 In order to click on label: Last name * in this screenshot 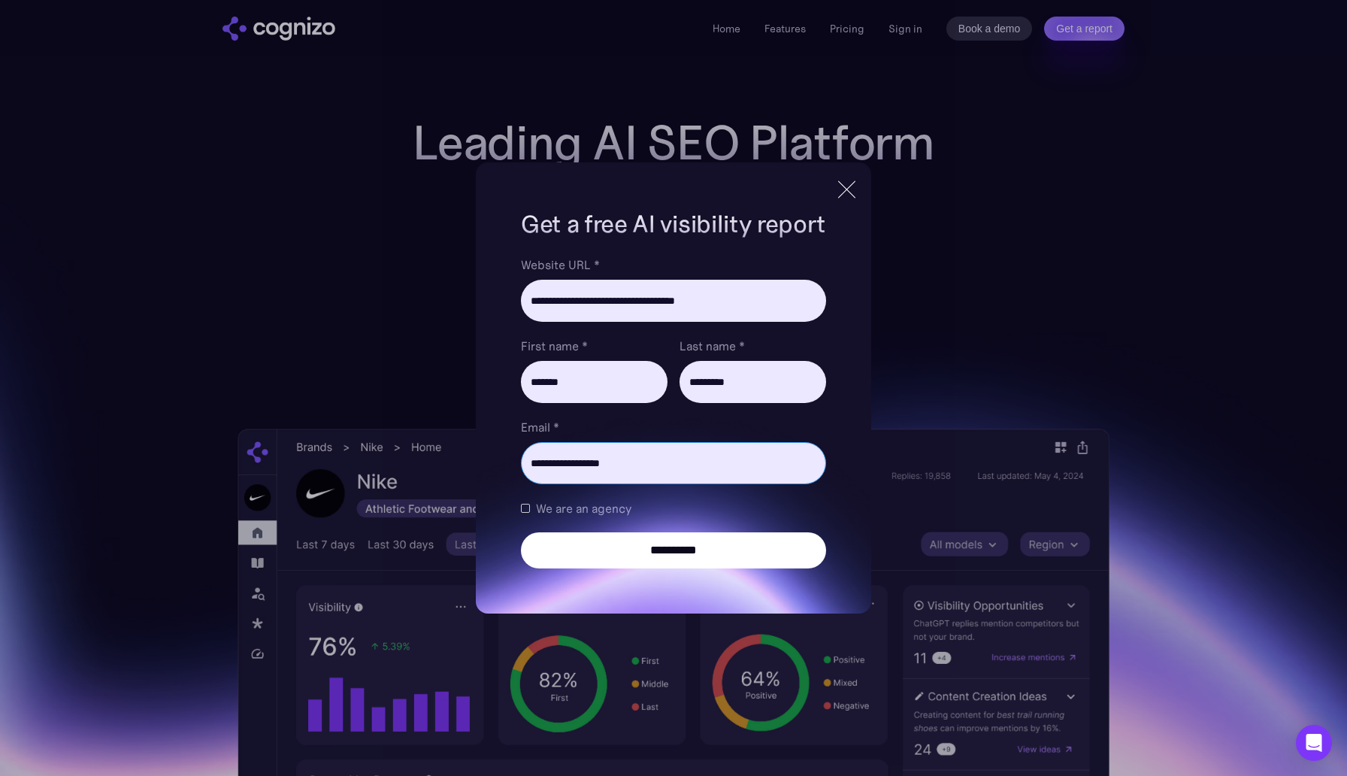, I will do `click(752, 346)`.